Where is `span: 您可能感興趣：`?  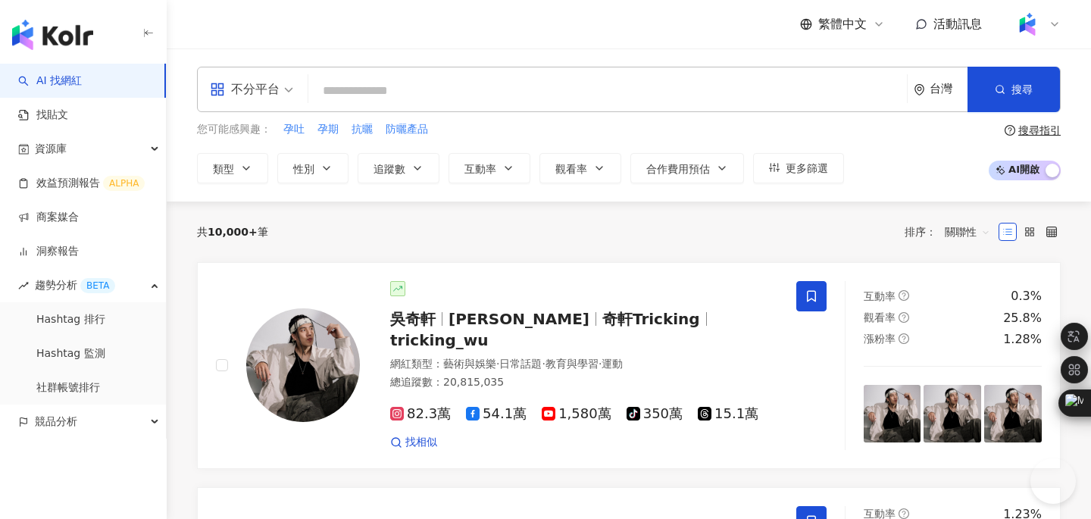
span: 您可能感興趣： is located at coordinates (234, 130).